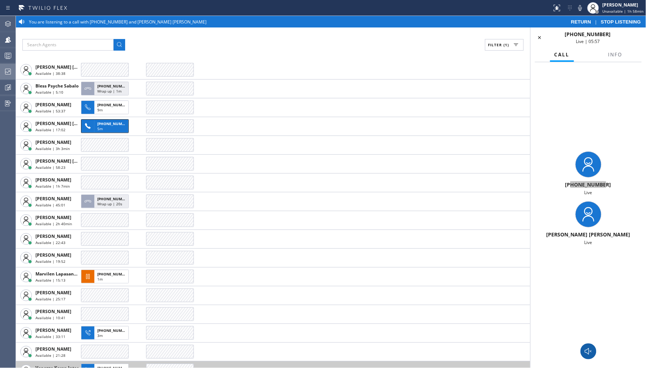 The width and height of the screenshot is (646, 368). What do you see at coordinates (57, 86) in the screenshot?
I see `span: Bless Psyche Sabalo` at bounding box center [57, 86].